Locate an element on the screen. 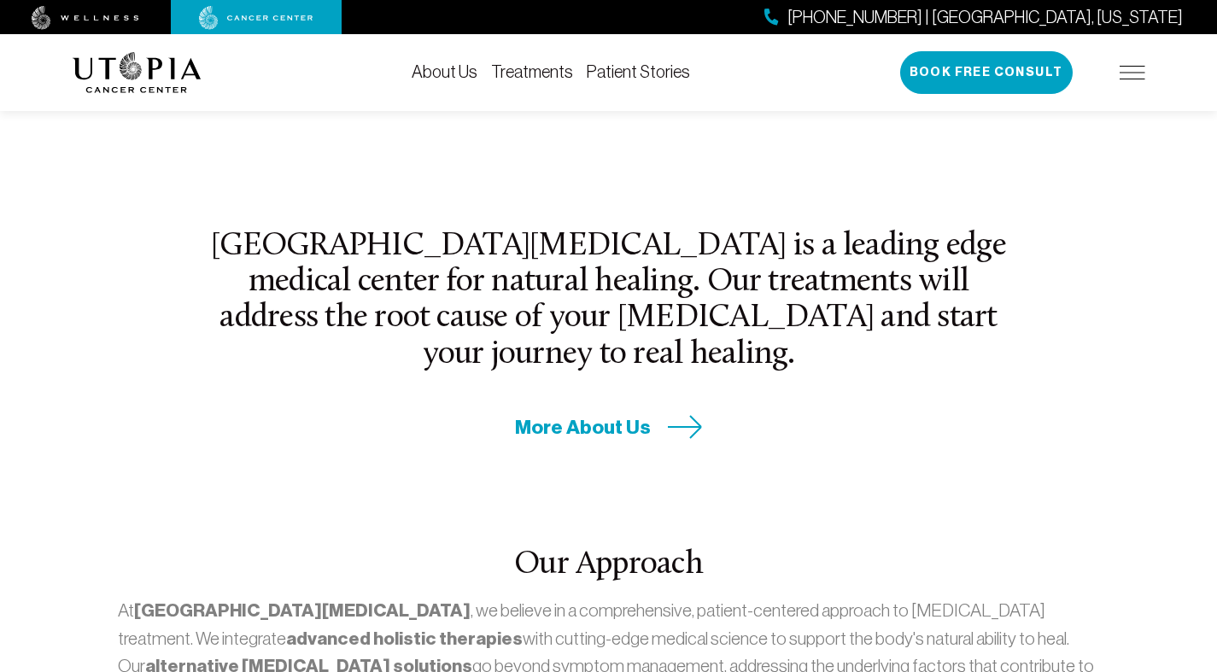 This screenshot has height=672, width=1217. img: cancer center is located at coordinates (256, 18).